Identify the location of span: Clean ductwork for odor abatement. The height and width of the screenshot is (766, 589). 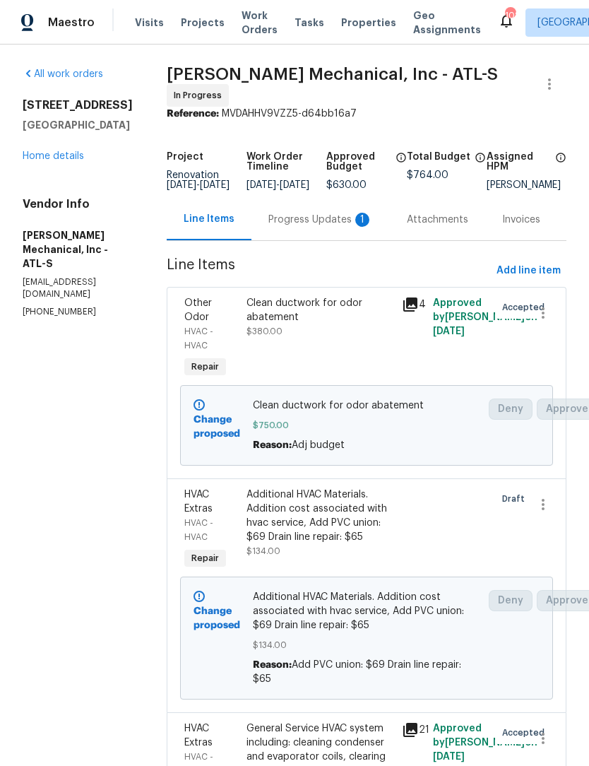
(367, 405).